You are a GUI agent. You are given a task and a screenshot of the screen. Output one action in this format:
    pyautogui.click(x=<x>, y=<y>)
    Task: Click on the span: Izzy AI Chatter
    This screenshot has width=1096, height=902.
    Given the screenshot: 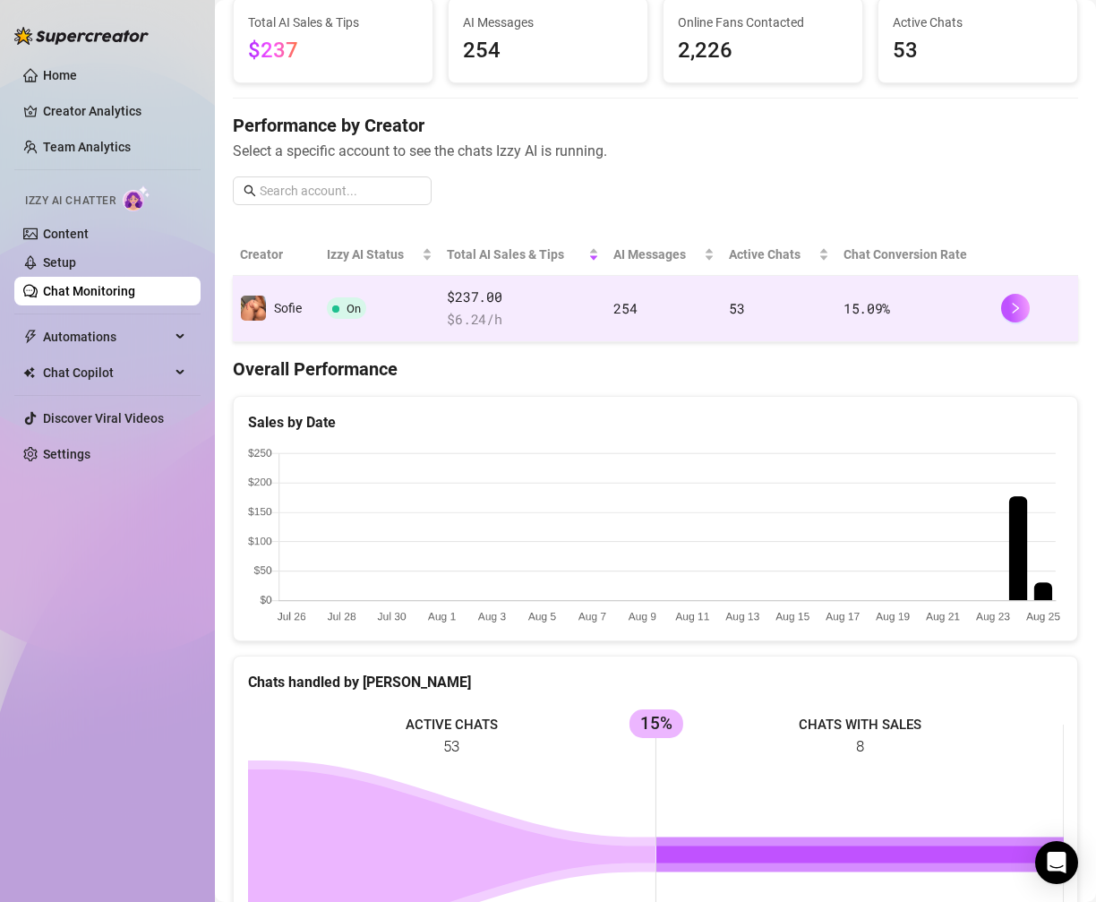 What is the action you would take?
    pyautogui.click(x=70, y=201)
    